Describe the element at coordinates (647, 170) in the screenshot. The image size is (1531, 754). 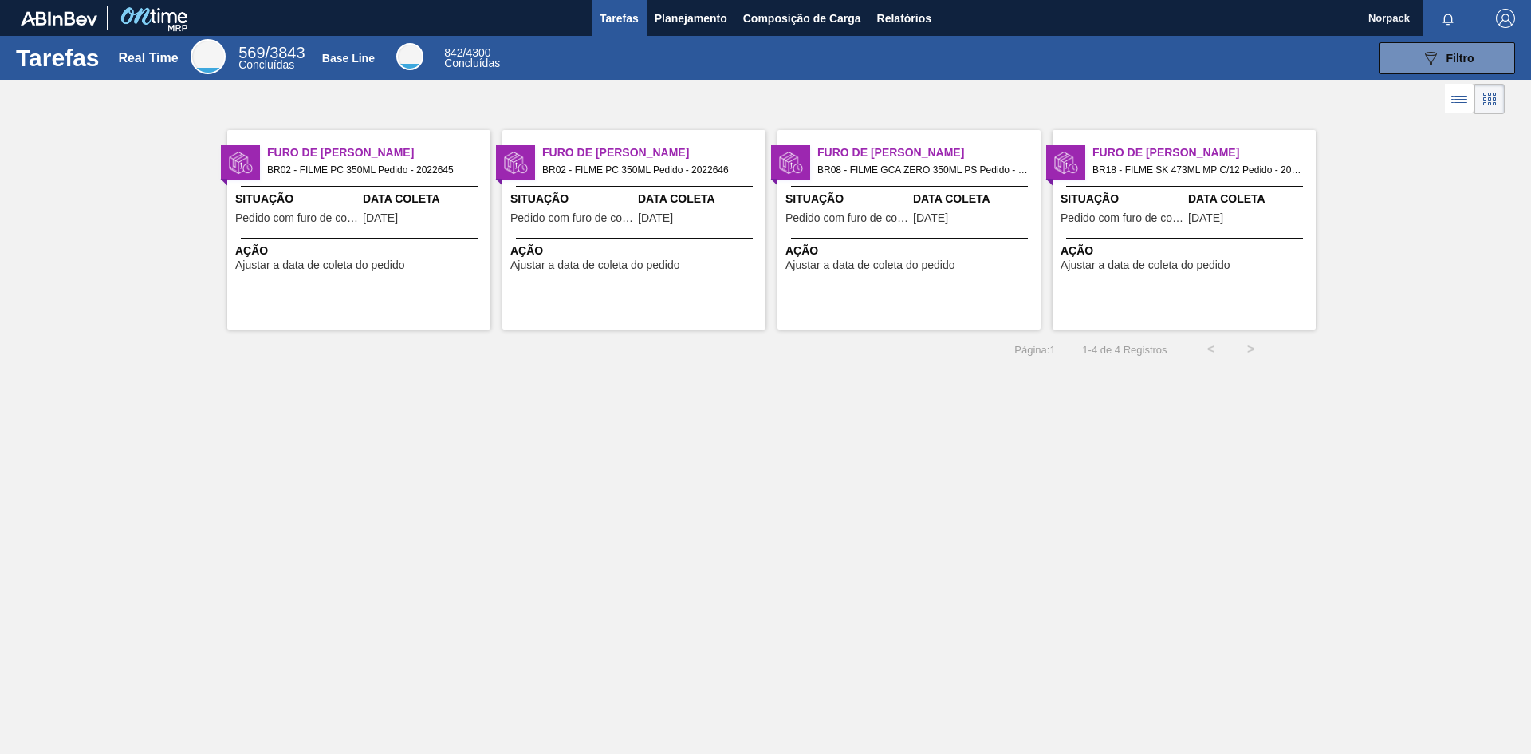
I see `span: BR02 - FILME PC 350ML Pedido - 2022646` at that location.